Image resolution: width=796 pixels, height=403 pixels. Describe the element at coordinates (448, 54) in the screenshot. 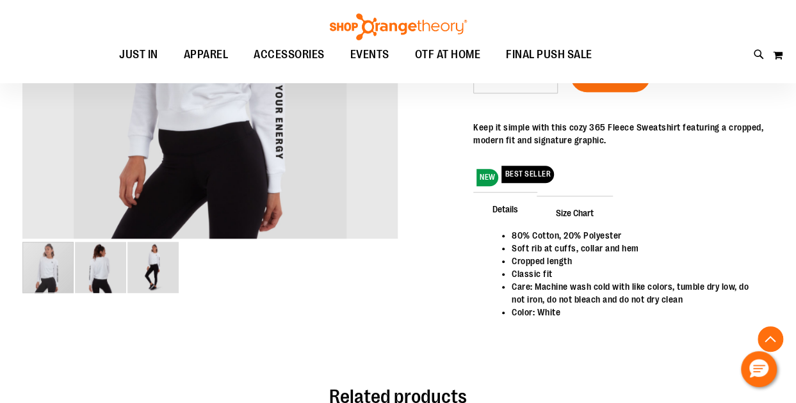

I see `span: OTF AT HOME` at that location.